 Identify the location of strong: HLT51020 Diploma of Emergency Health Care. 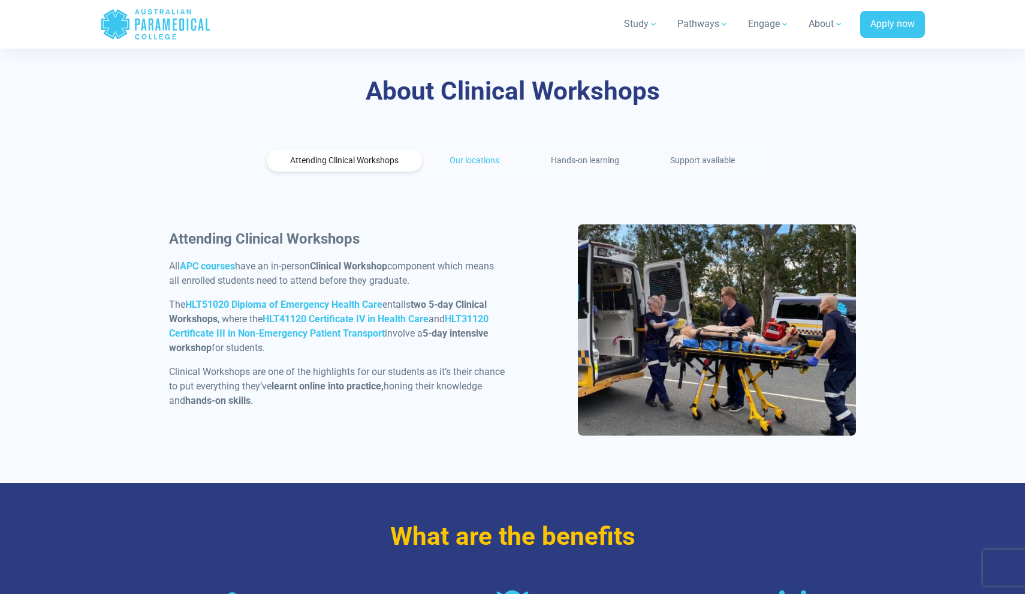
(284, 304).